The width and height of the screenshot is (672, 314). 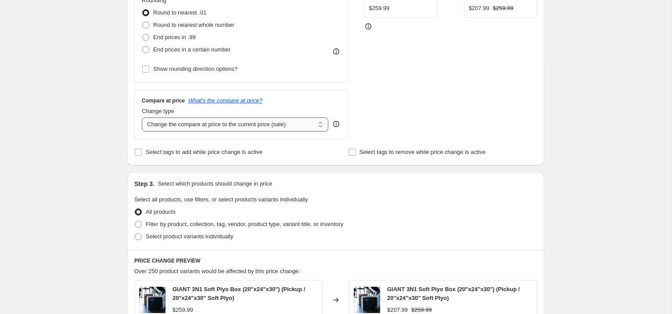 I want to click on h2: Step 3., so click(x=144, y=184).